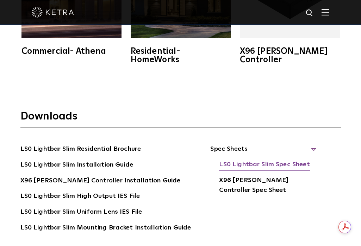  I want to click on a: LS0 Lightbar Slim Residential Brochure, so click(81, 150).